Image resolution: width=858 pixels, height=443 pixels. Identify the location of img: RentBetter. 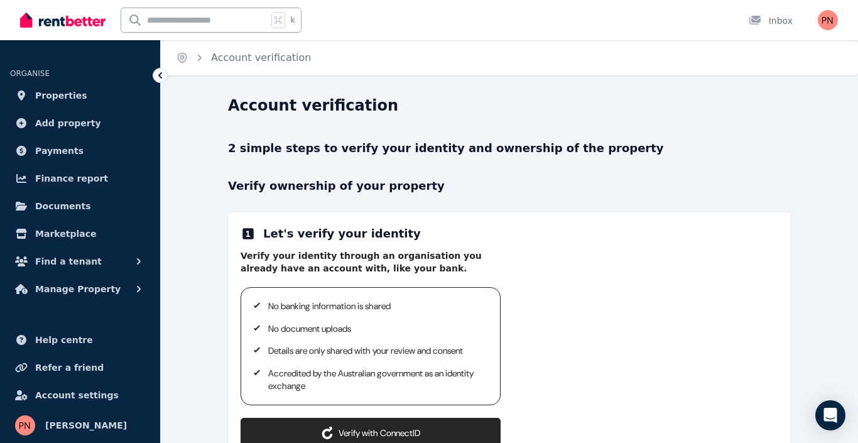
(63, 20).